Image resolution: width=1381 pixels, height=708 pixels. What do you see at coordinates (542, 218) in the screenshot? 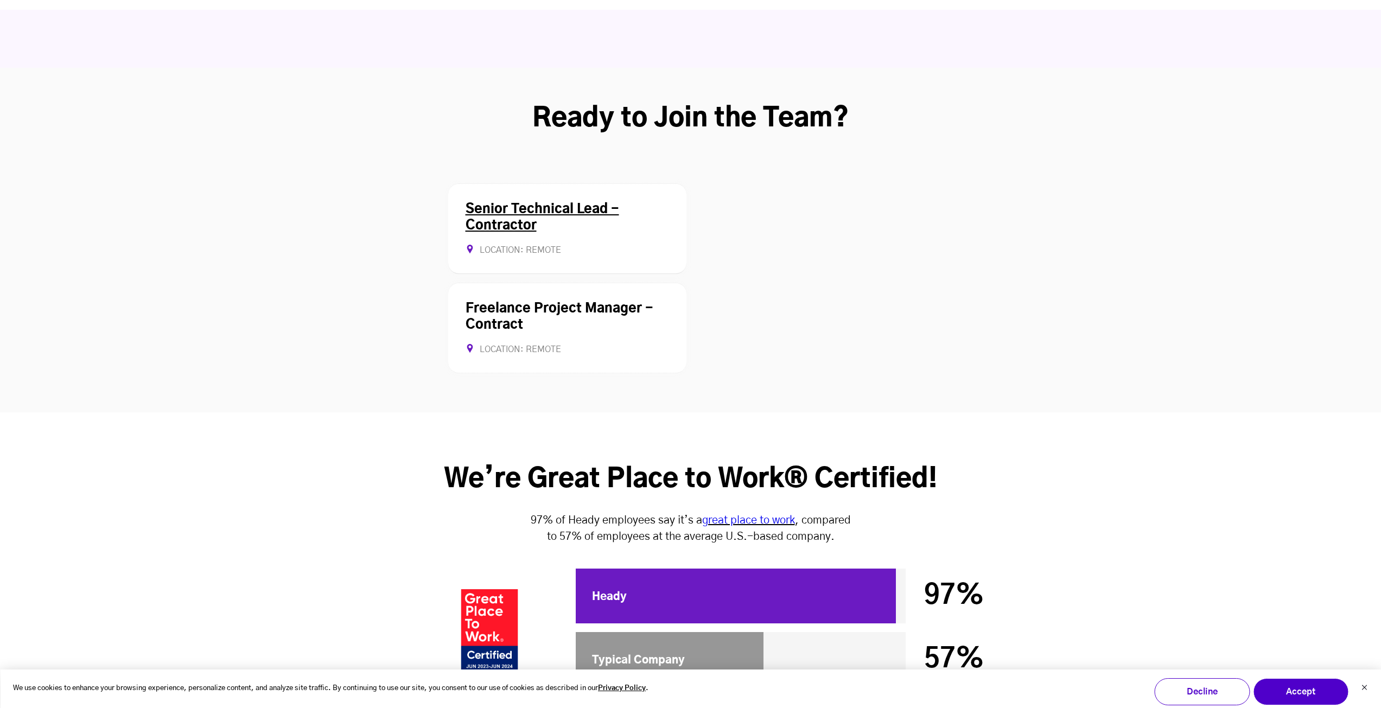
I see `a: Senior Technical Lead - Contractor` at bounding box center [542, 218].